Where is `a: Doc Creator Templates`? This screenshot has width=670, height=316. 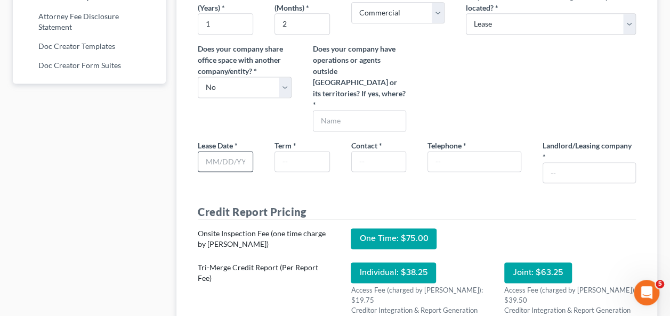 a: Doc Creator Templates is located at coordinates (89, 46).